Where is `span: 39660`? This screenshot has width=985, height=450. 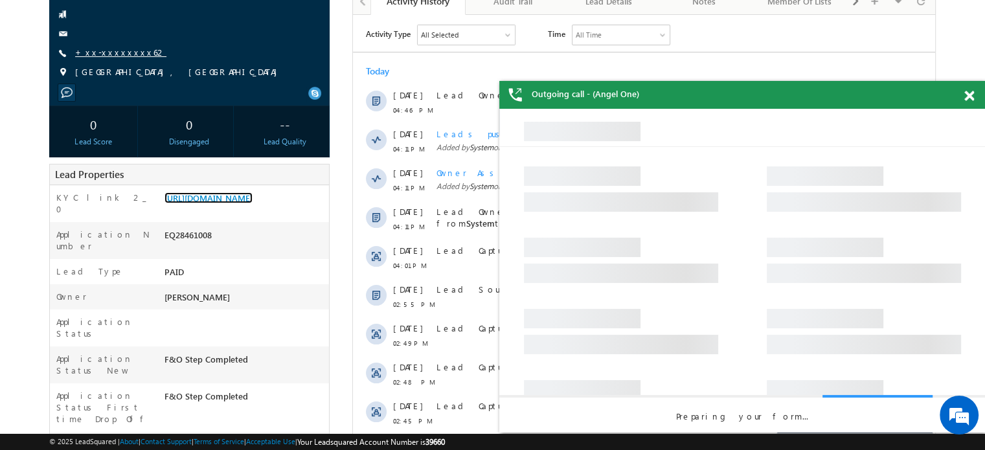
span: 39660 is located at coordinates (435, 442).